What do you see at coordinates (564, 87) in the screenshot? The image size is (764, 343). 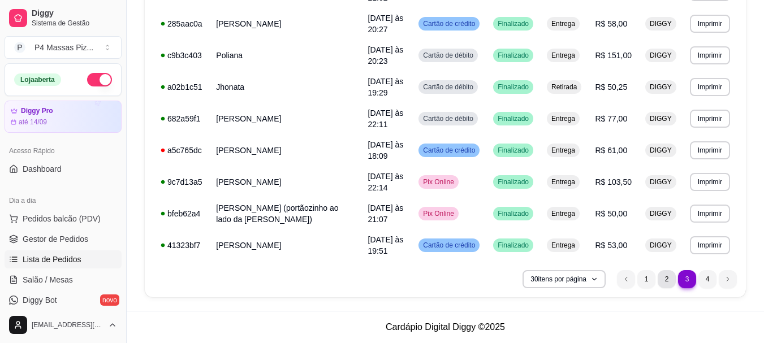 I see `span: Retirada` at bounding box center [564, 87].